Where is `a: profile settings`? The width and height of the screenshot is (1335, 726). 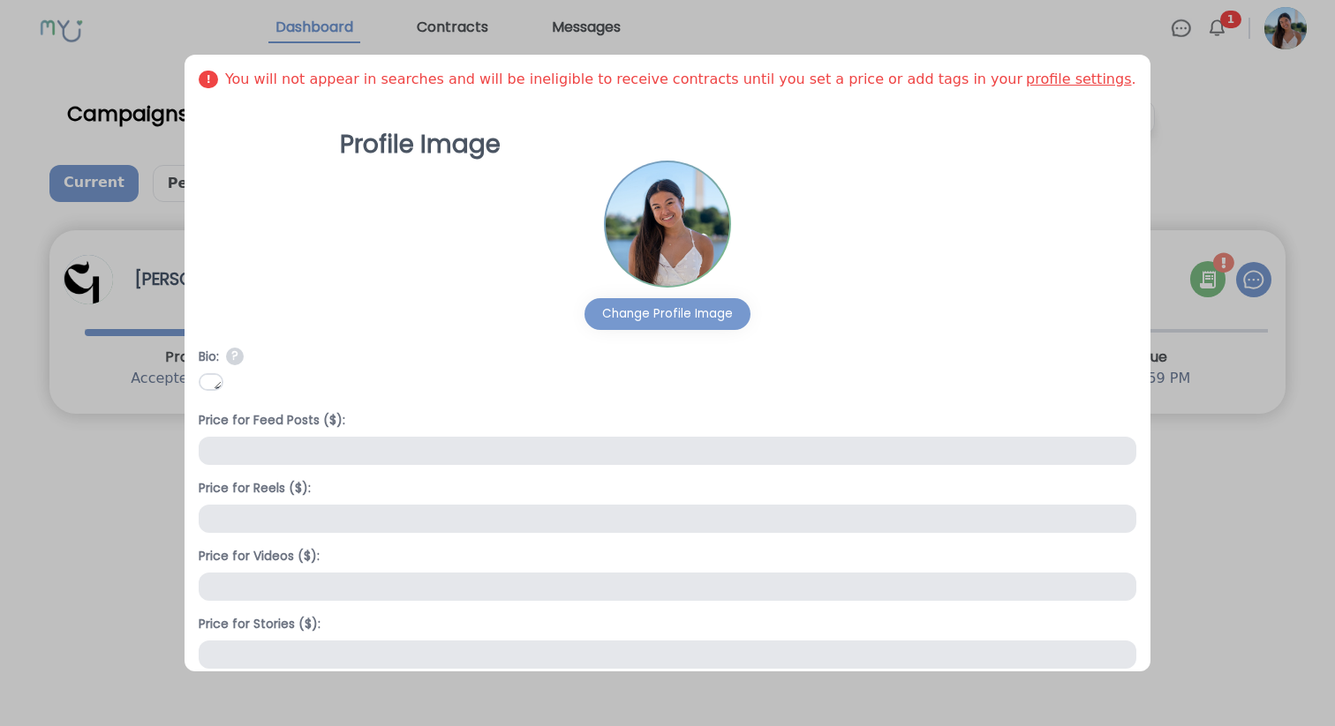 a: profile settings is located at coordinates (1078, 79).